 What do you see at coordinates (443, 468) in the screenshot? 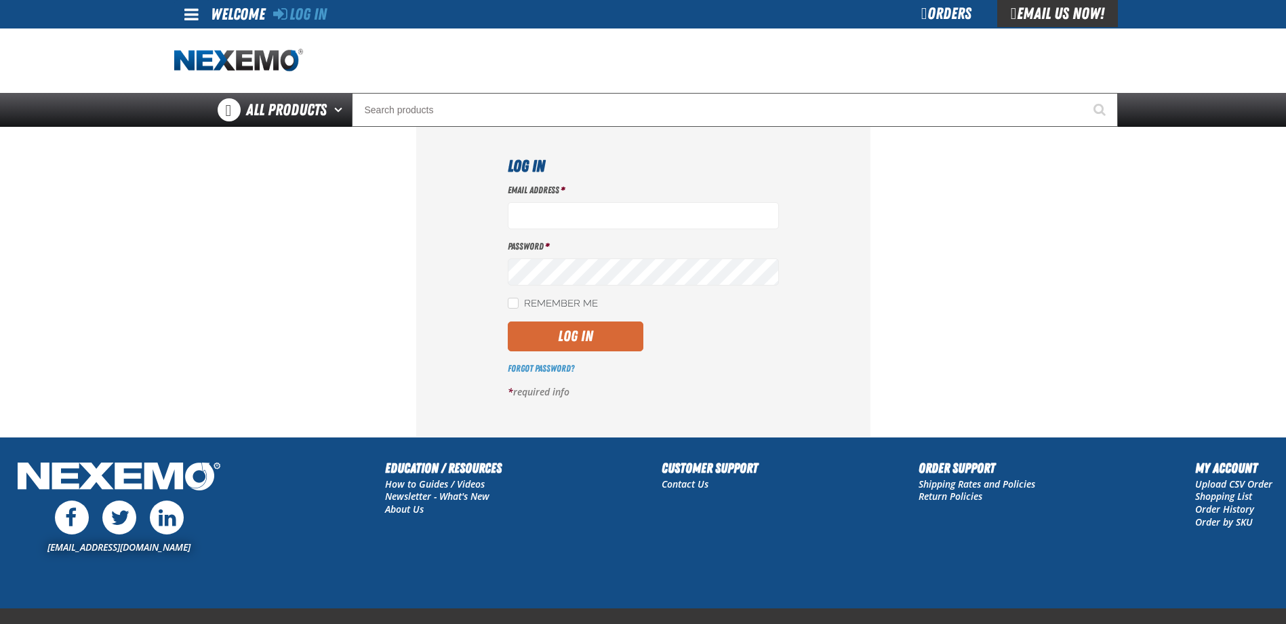
I see `h2: Education / Resources` at bounding box center [443, 468].